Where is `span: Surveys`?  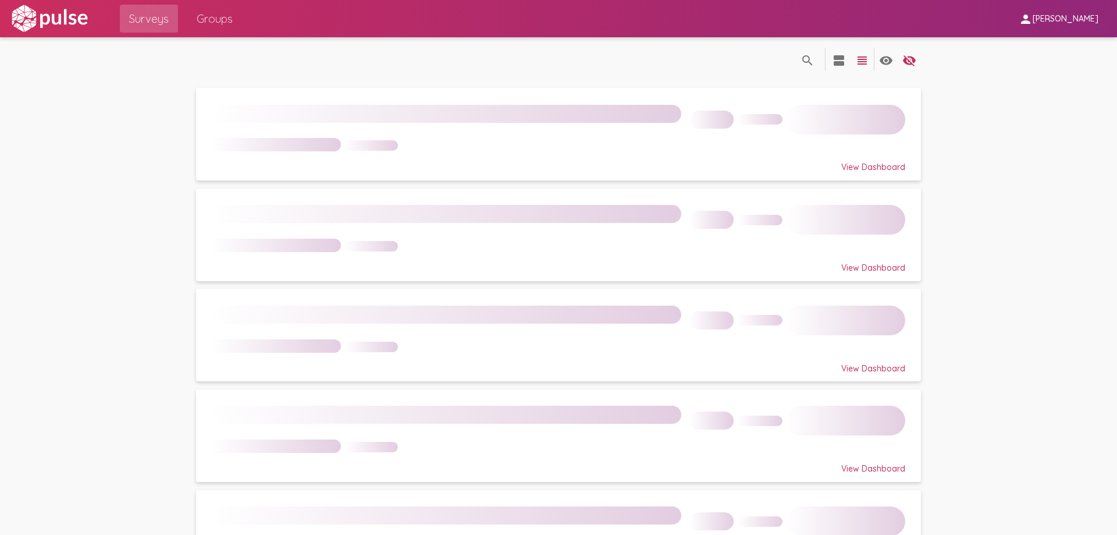
span: Surveys is located at coordinates (149, 19).